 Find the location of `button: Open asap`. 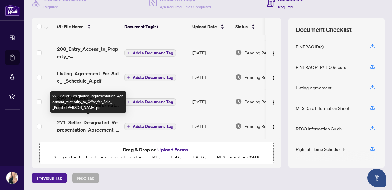

button: Open asap is located at coordinates (377, 178).